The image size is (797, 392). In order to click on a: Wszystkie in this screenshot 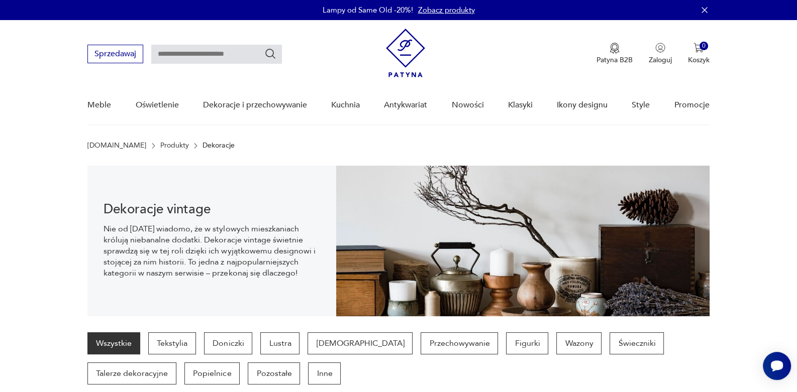, I will do `click(114, 344)`.